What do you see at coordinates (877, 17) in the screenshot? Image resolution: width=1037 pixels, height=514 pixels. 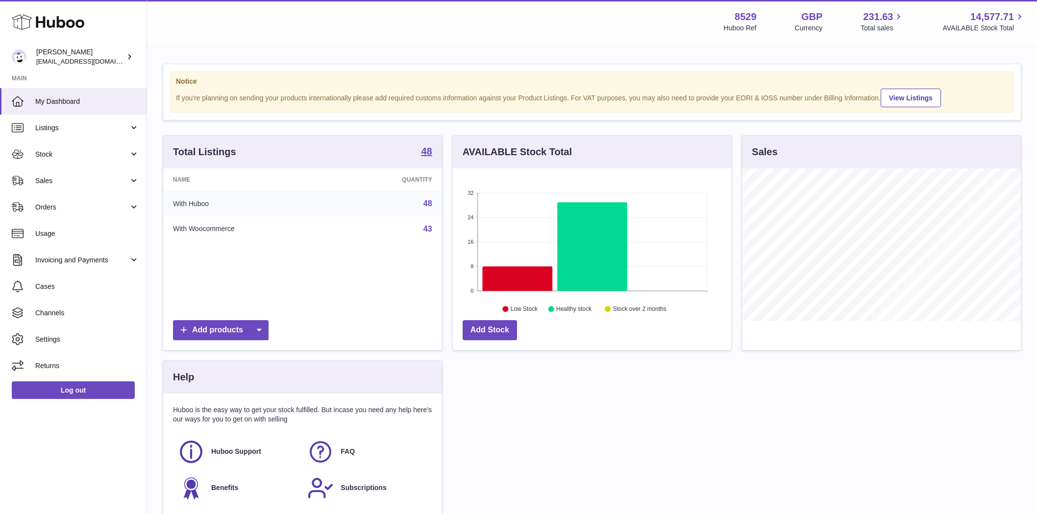 I see `span: 231.63` at bounding box center [877, 17].